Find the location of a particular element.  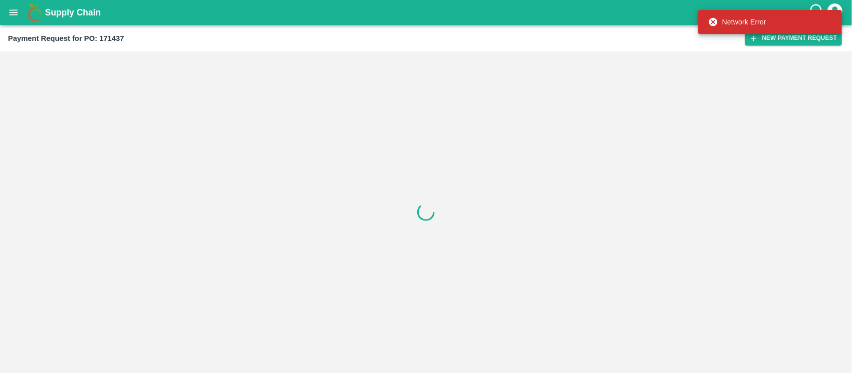

b: Payment Request for PO: 171437 is located at coordinates (66, 38).